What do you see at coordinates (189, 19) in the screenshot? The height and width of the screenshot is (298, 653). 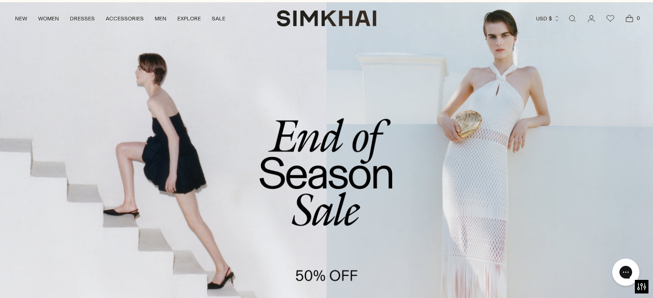 I see `a: EXPLORE` at bounding box center [189, 19].